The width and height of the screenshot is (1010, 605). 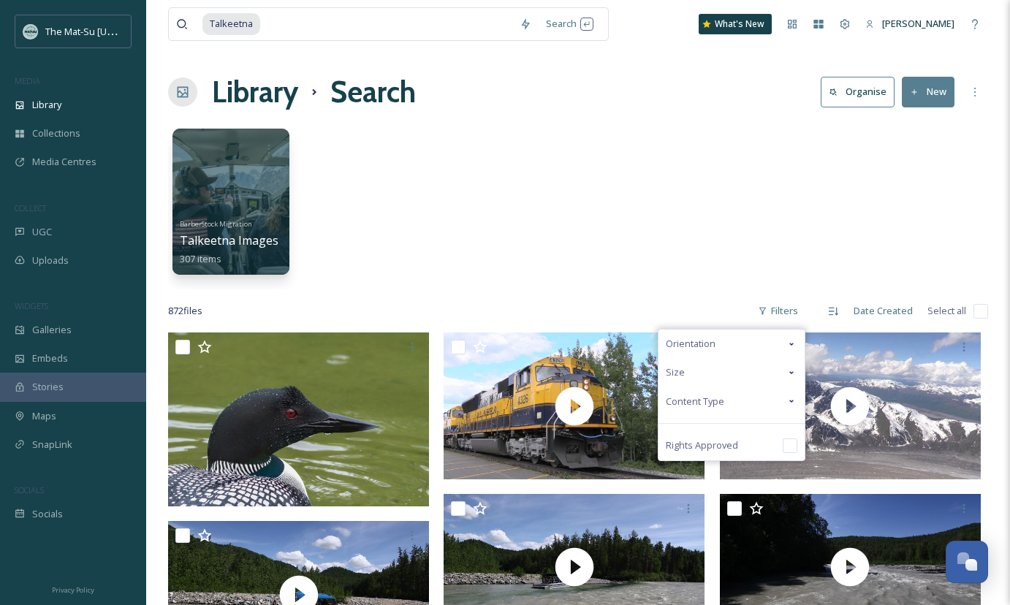 I want to click on span: Uploads, so click(x=50, y=260).